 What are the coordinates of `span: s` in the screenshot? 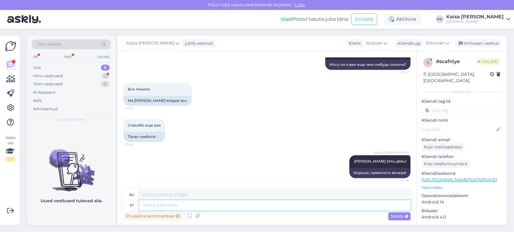 It's located at (428, 62).